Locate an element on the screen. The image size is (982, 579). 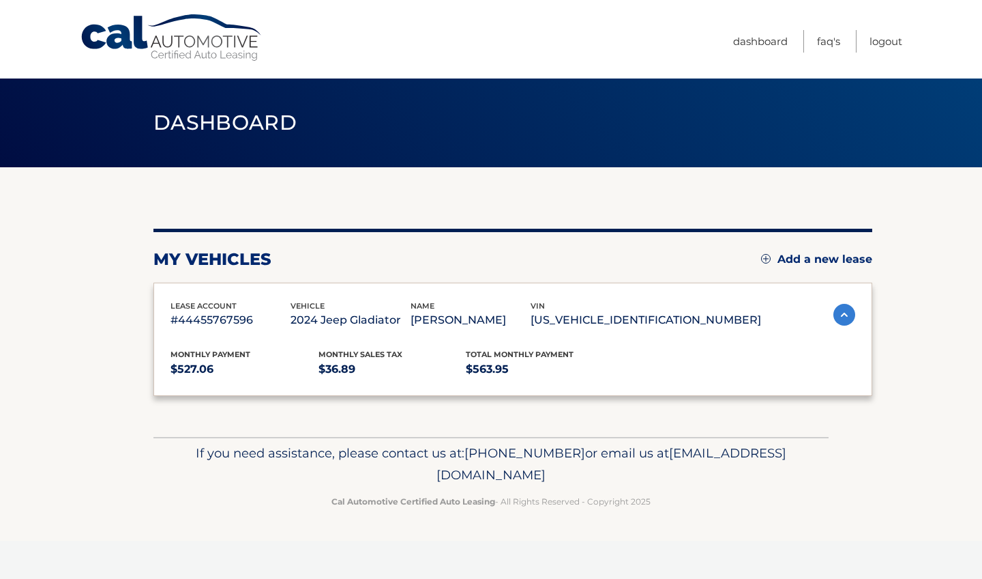
p: $563.95 is located at coordinates (540, 369).